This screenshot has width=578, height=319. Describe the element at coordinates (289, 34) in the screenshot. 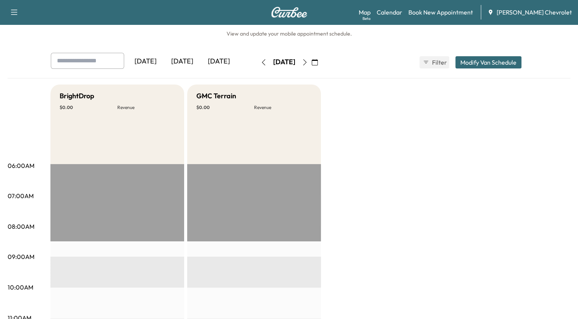

I see `h6: View and update your mobile appointment schedule.` at that location.